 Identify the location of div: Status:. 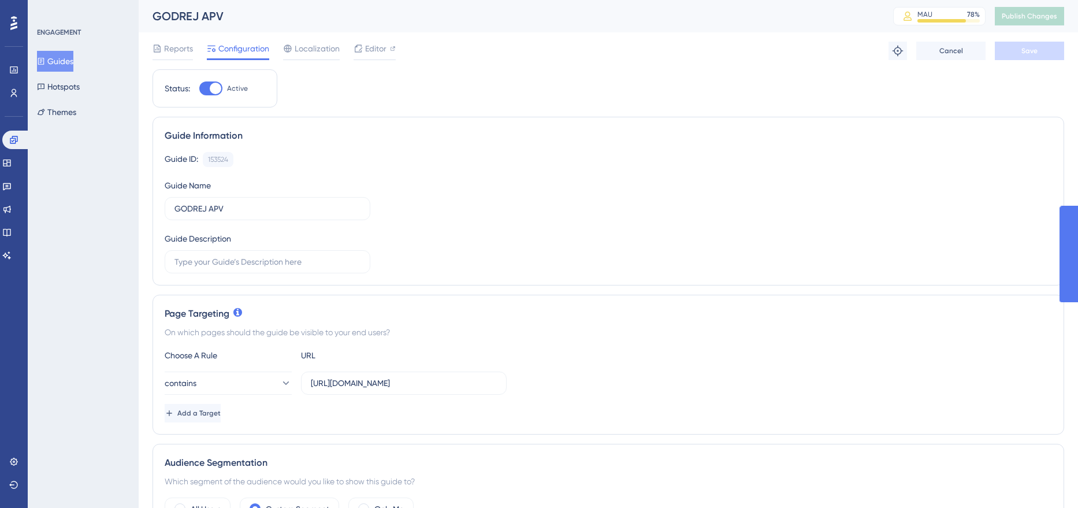
(177, 88).